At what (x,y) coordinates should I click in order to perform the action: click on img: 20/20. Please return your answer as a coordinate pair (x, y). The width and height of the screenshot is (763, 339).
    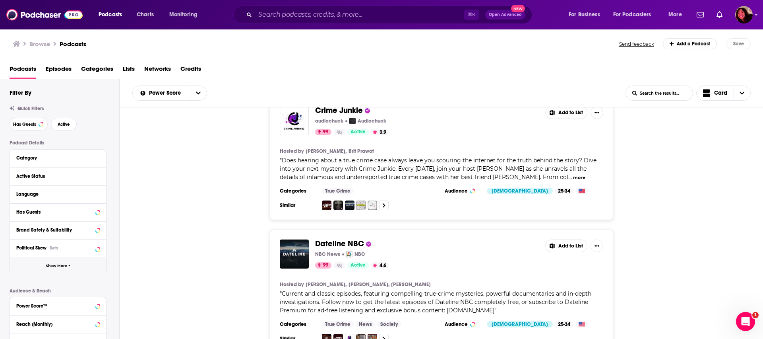
    Looking at the image, I should click on (327, 205).